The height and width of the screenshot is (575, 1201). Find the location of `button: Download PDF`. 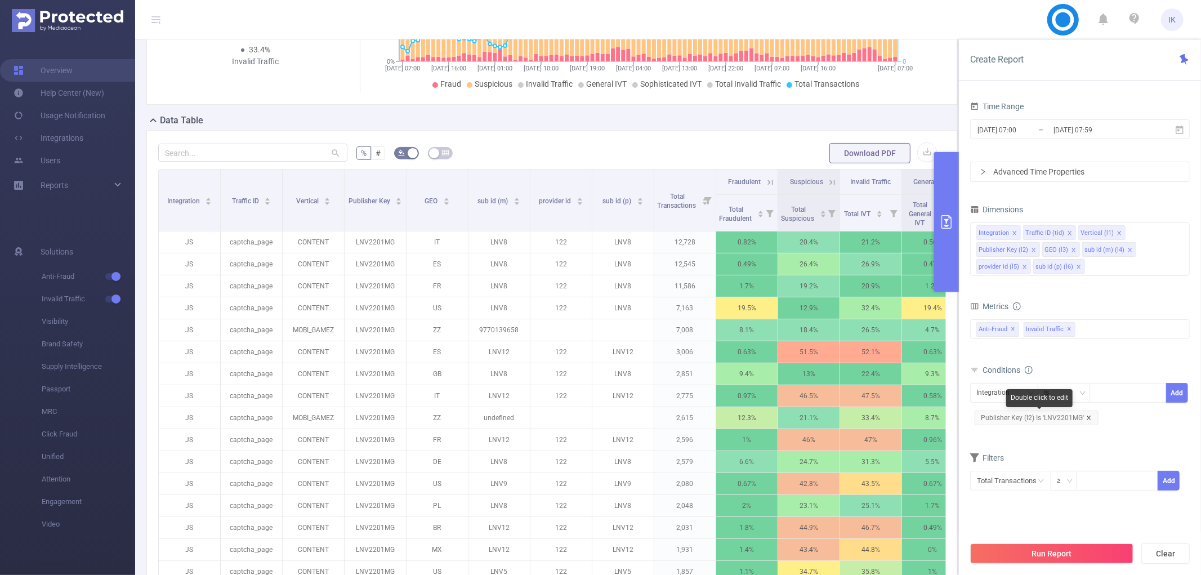

button: Download PDF is located at coordinates (870, 153).